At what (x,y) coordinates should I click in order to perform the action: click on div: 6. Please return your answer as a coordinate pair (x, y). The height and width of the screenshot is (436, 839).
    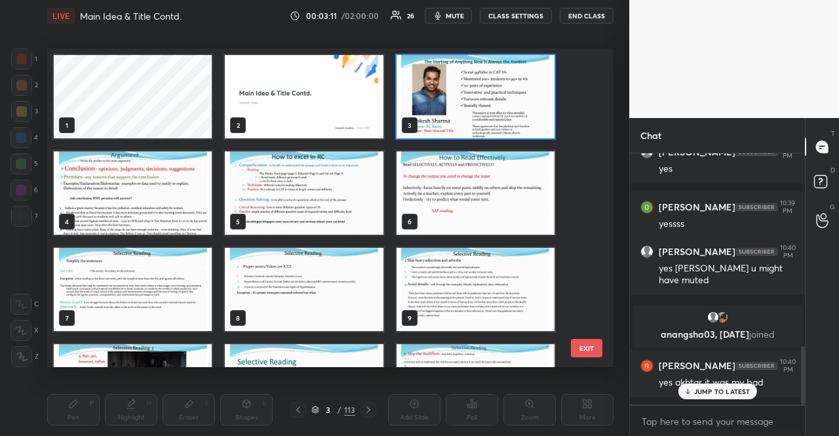
    Looking at the image, I should click on (24, 190).